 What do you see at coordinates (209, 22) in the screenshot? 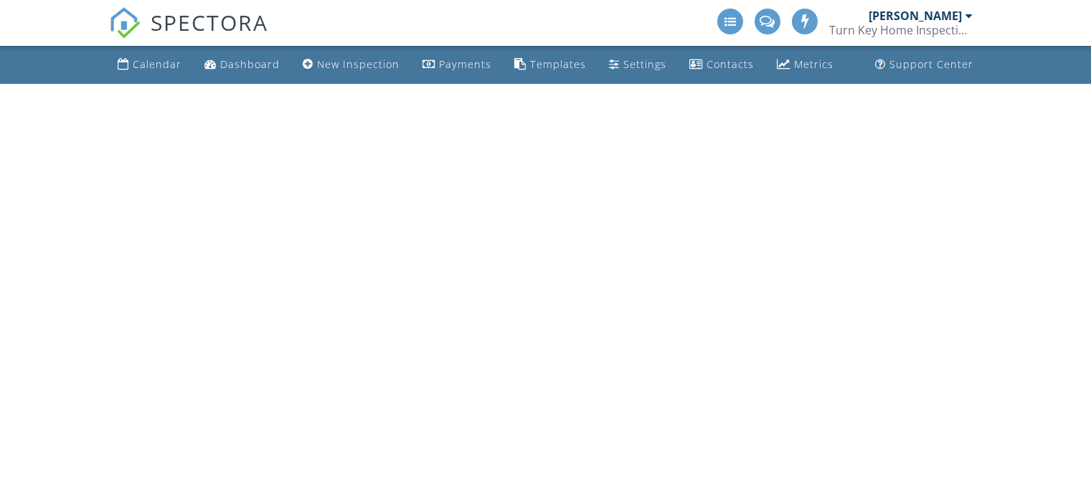
I see `span: SPECTORA` at bounding box center [209, 22].